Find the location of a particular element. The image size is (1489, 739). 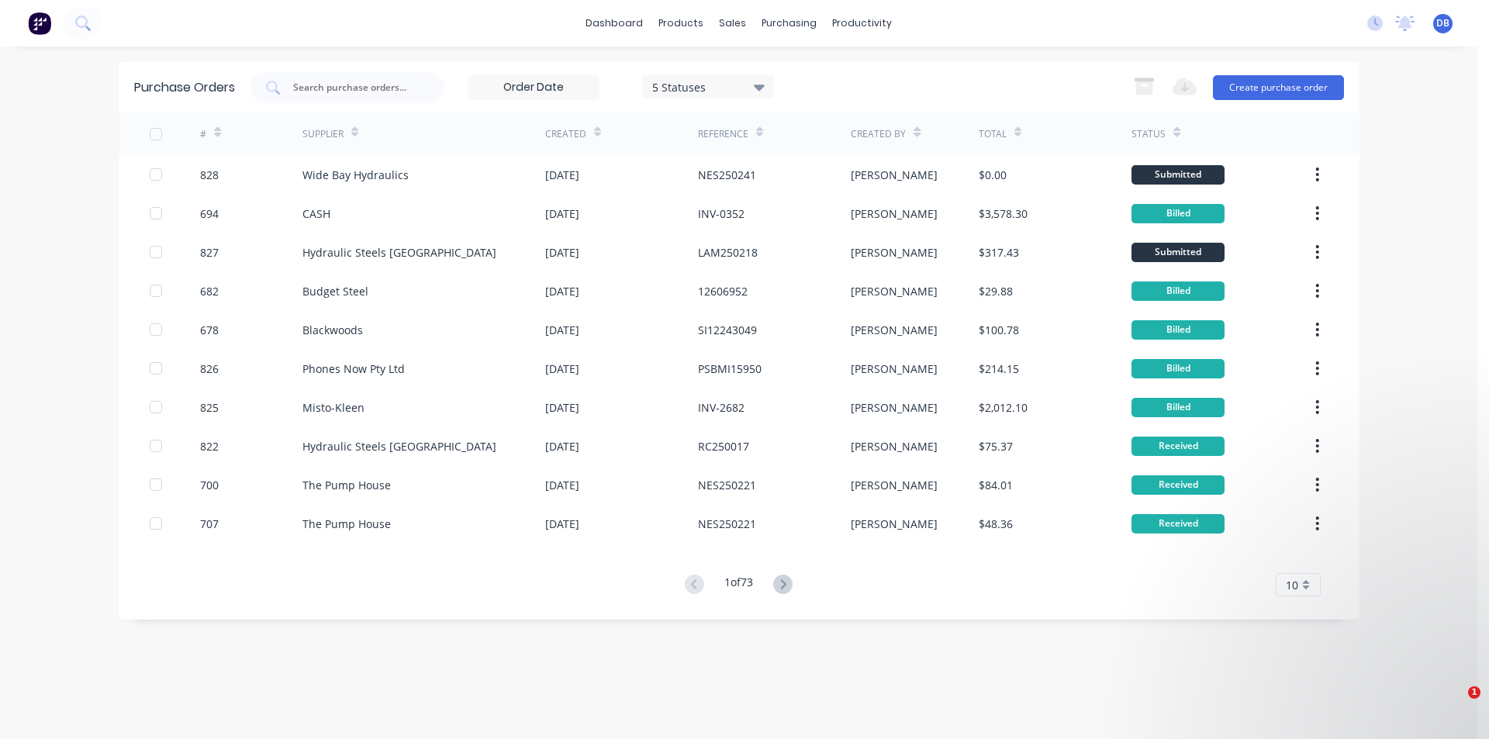

div: CASH is located at coordinates (316, 213).